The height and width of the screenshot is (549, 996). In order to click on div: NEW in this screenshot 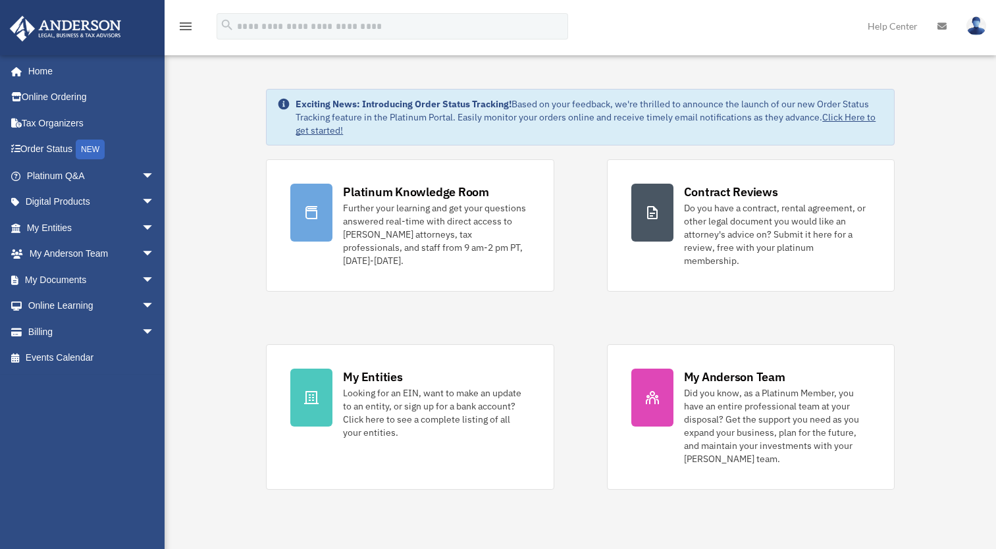, I will do `click(90, 149)`.